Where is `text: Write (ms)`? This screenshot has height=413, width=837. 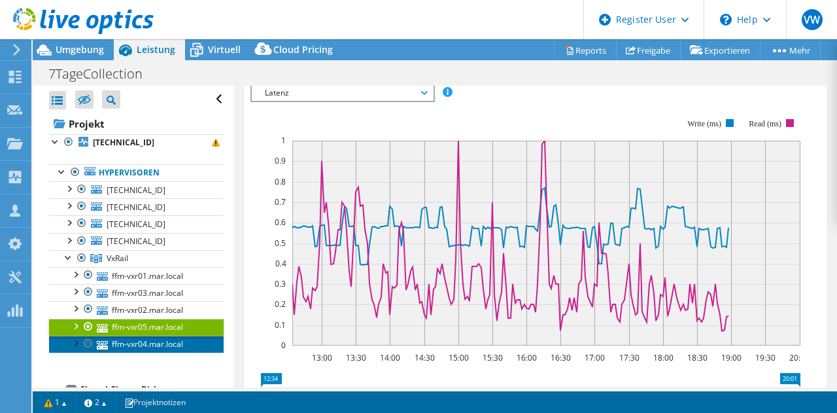
text: Write (ms) is located at coordinates (705, 124).